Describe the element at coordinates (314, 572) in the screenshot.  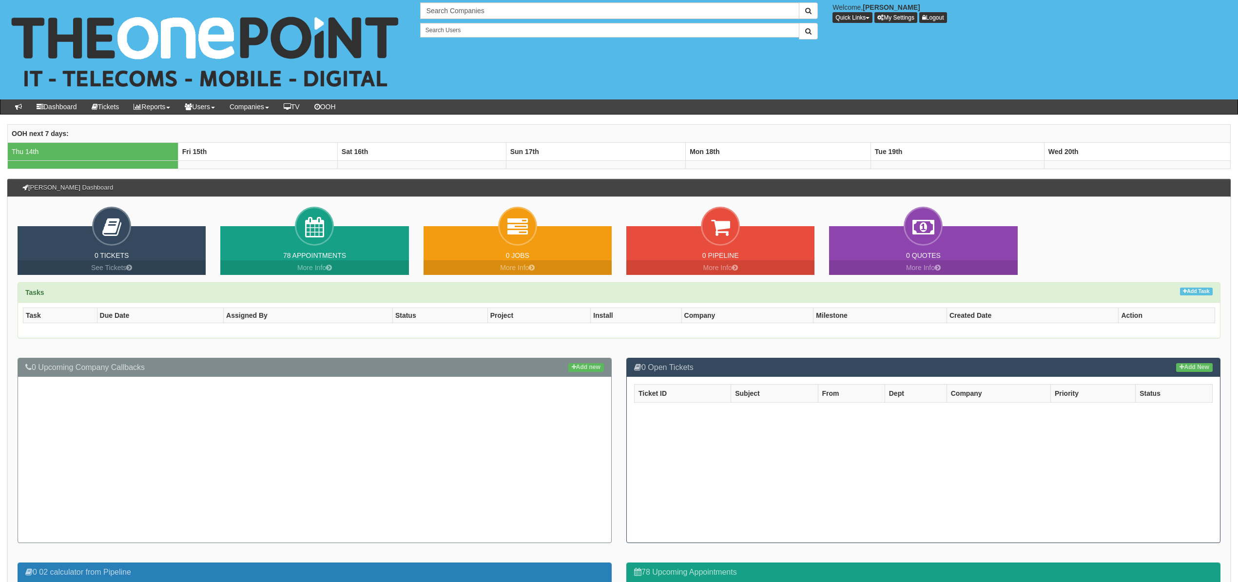
I see `h3: 0 02 calculator from Pipeline` at that location.